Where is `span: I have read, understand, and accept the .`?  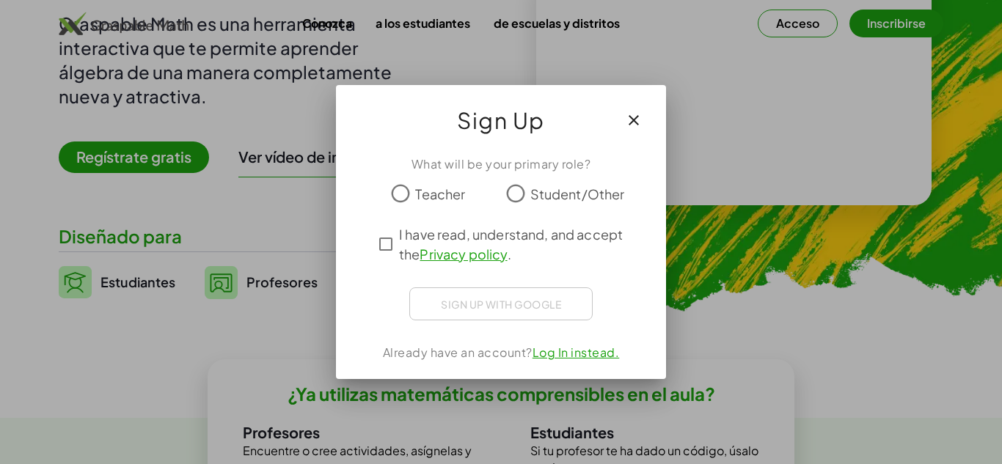 span: I have read, understand, and accept the . is located at coordinates (514, 244).